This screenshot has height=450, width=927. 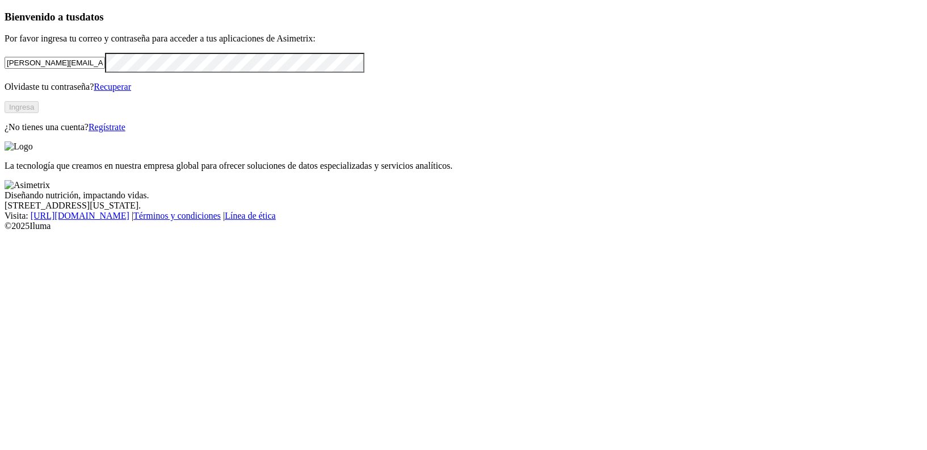 What do you see at coordinates (463, 226) in the screenshot?
I see `div: © 2025 Iluma` at bounding box center [463, 226].